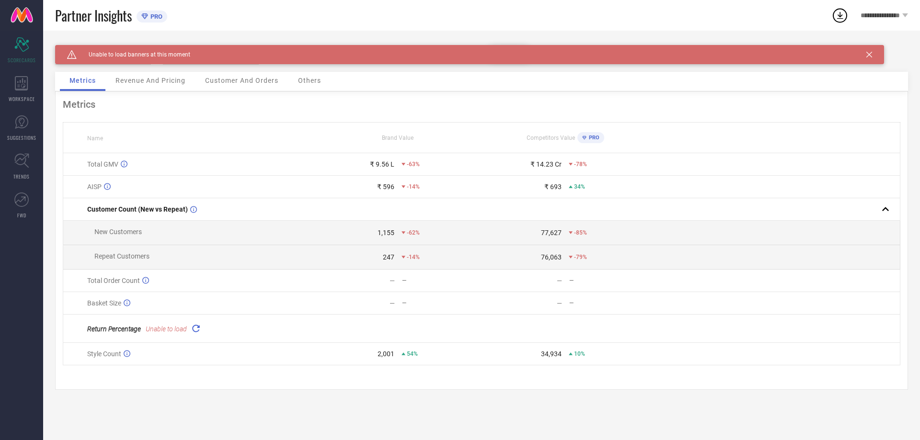 This screenshot has width=920, height=440. I want to click on span: Unable to load, so click(166, 329).